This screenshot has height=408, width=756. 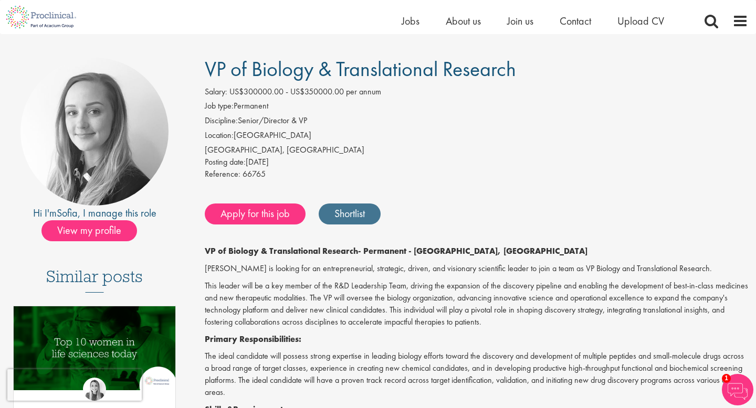 I want to click on span: 66765, so click(x=254, y=174).